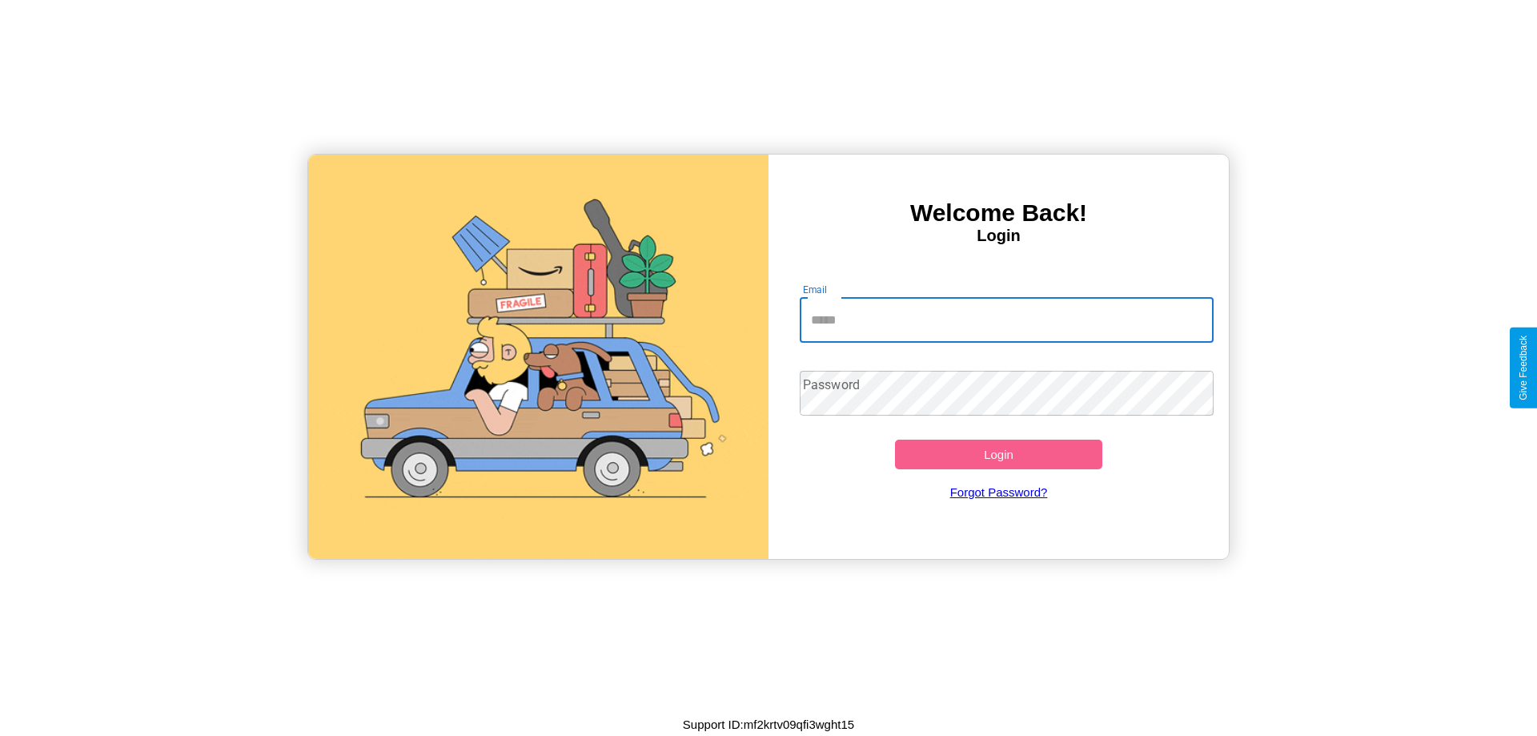 The image size is (1537, 736). I want to click on button: Login, so click(998, 454).